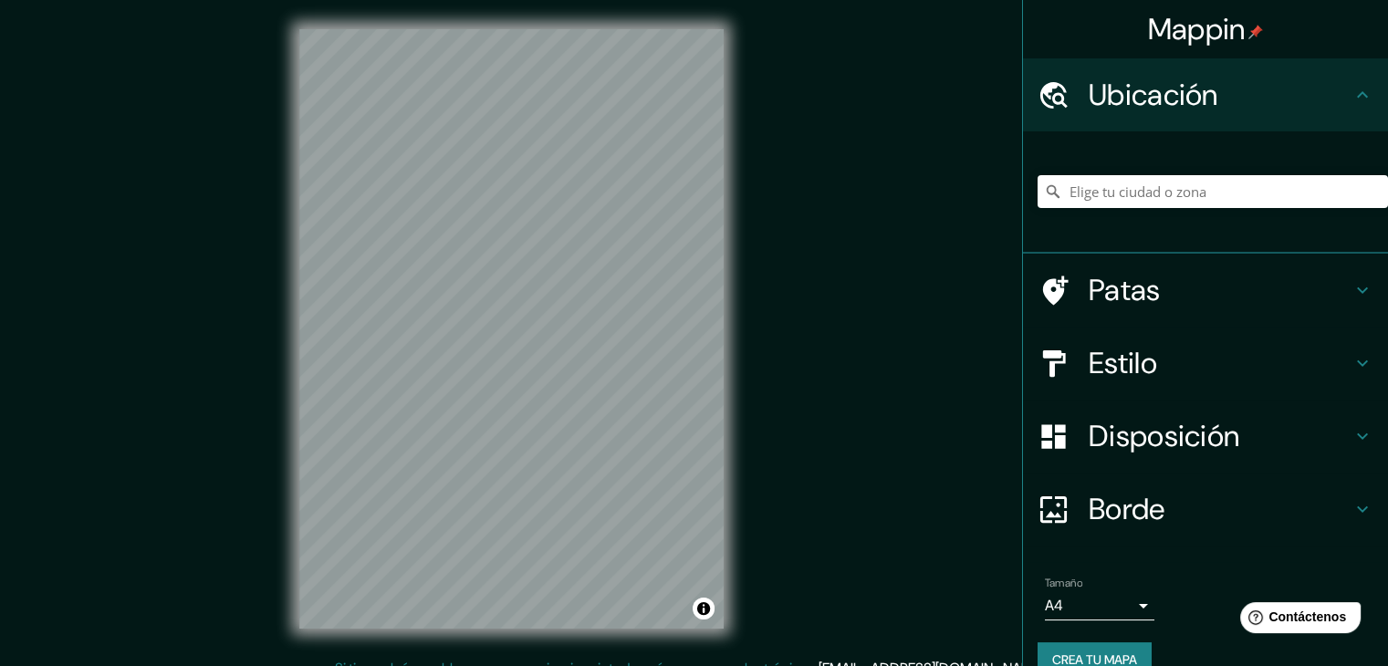 The height and width of the screenshot is (666, 1388). Describe the element at coordinates (1163, 436) in the screenshot. I see `font: Disposición` at that location.